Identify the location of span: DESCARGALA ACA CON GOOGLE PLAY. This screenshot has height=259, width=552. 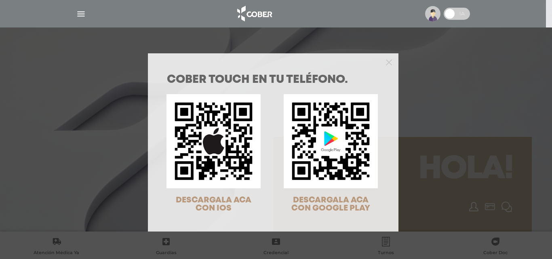
(330, 204).